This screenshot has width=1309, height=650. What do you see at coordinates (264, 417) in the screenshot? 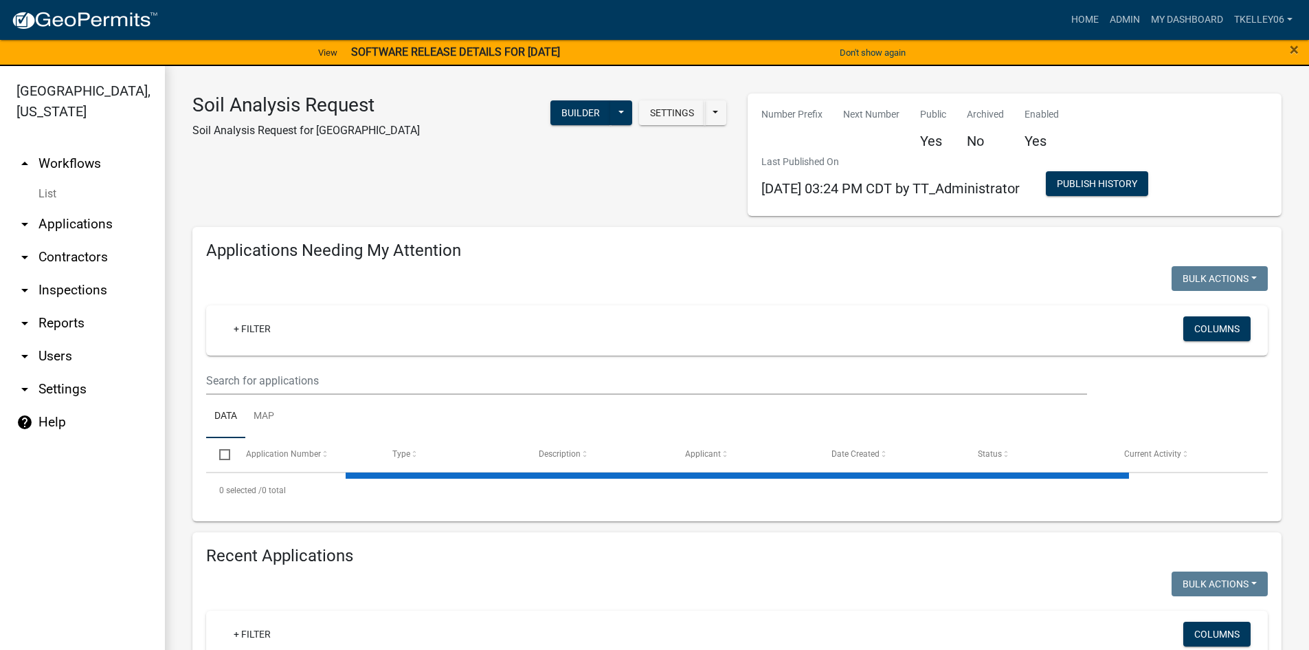
I see `a: Map` at bounding box center [264, 417].